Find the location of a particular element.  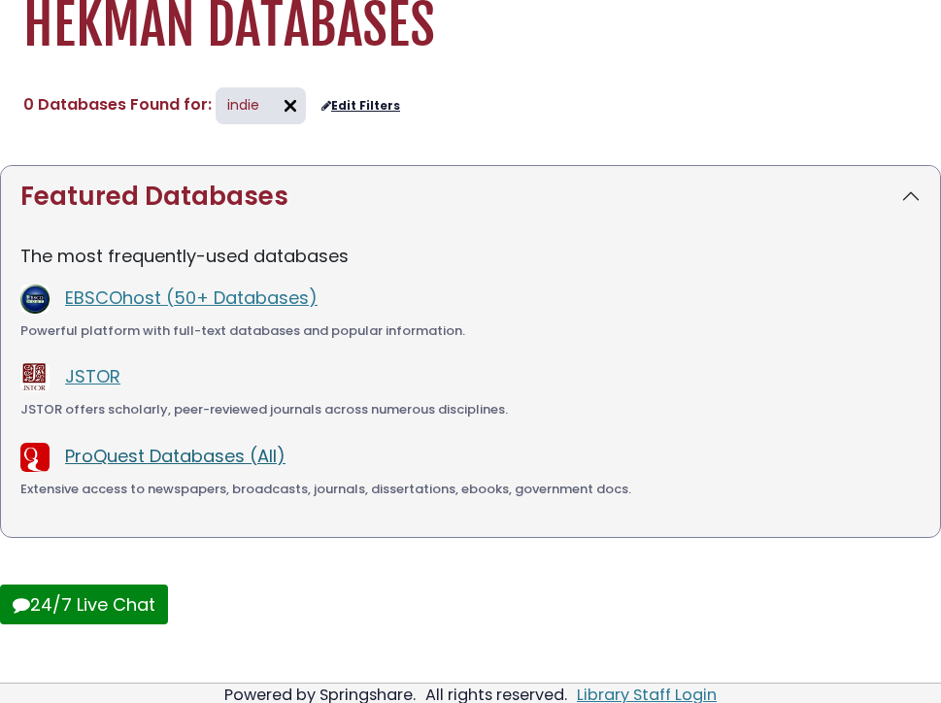

span: 0 Databases Found for: is located at coordinates (118, 104).